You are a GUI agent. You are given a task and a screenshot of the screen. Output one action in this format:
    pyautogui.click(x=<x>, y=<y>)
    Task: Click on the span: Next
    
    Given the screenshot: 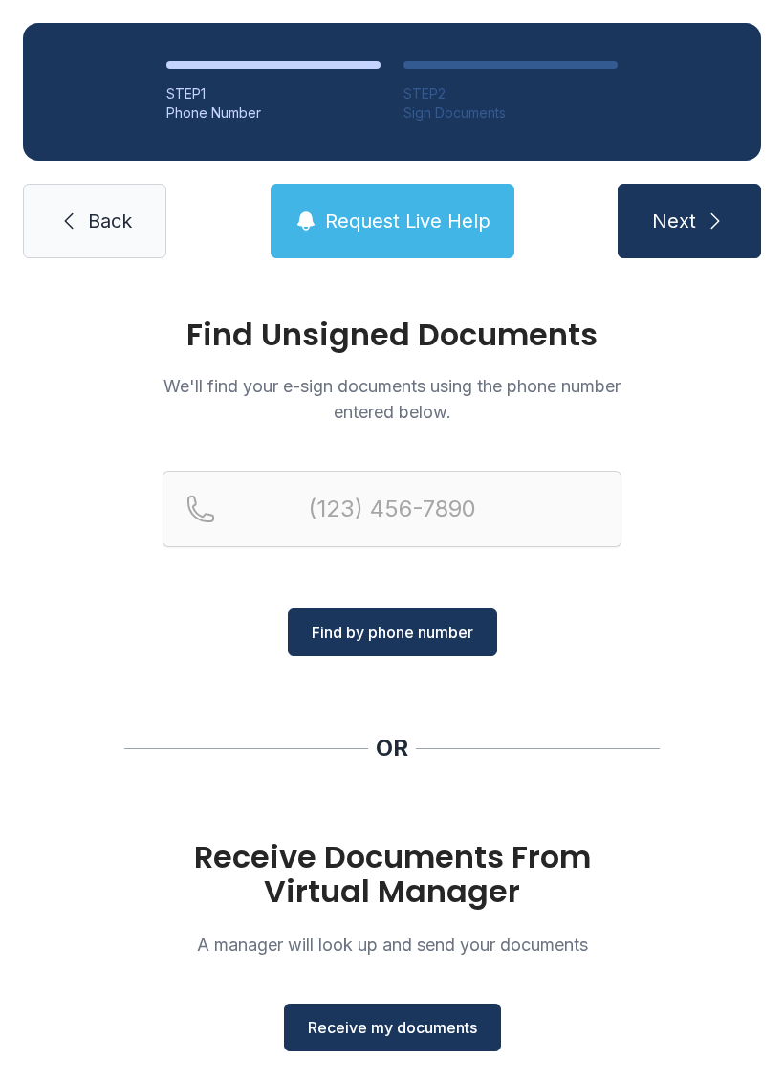 What is the action you would take?
    pyautogui.click(x=674, y=221)
    